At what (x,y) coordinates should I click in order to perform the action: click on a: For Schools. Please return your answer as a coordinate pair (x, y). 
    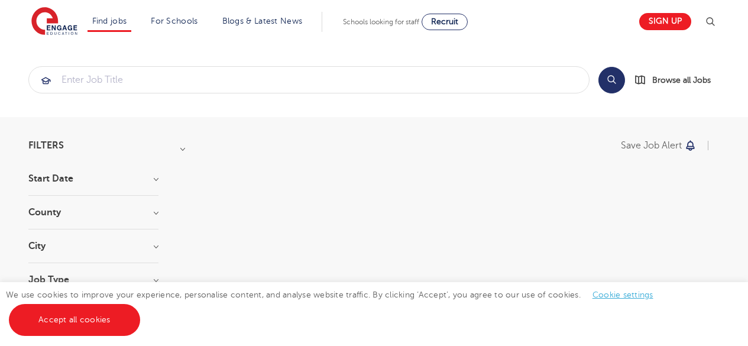
    Looking at the image, I should click on (174, 21).